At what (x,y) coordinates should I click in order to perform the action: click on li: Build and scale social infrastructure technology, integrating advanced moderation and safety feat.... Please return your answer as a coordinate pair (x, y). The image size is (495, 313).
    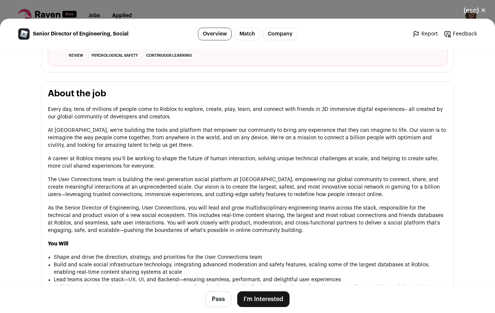
    Looking at the image, I should click on (251, 269).